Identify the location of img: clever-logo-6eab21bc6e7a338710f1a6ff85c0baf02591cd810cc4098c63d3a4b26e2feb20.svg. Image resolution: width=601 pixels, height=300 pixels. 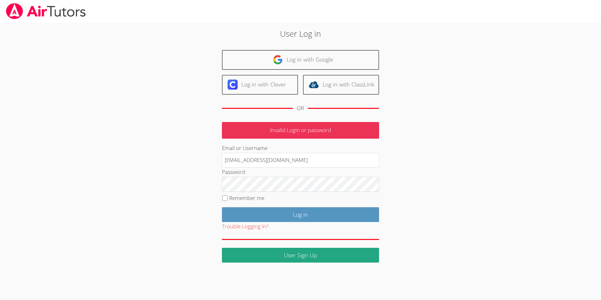
(233, 85).